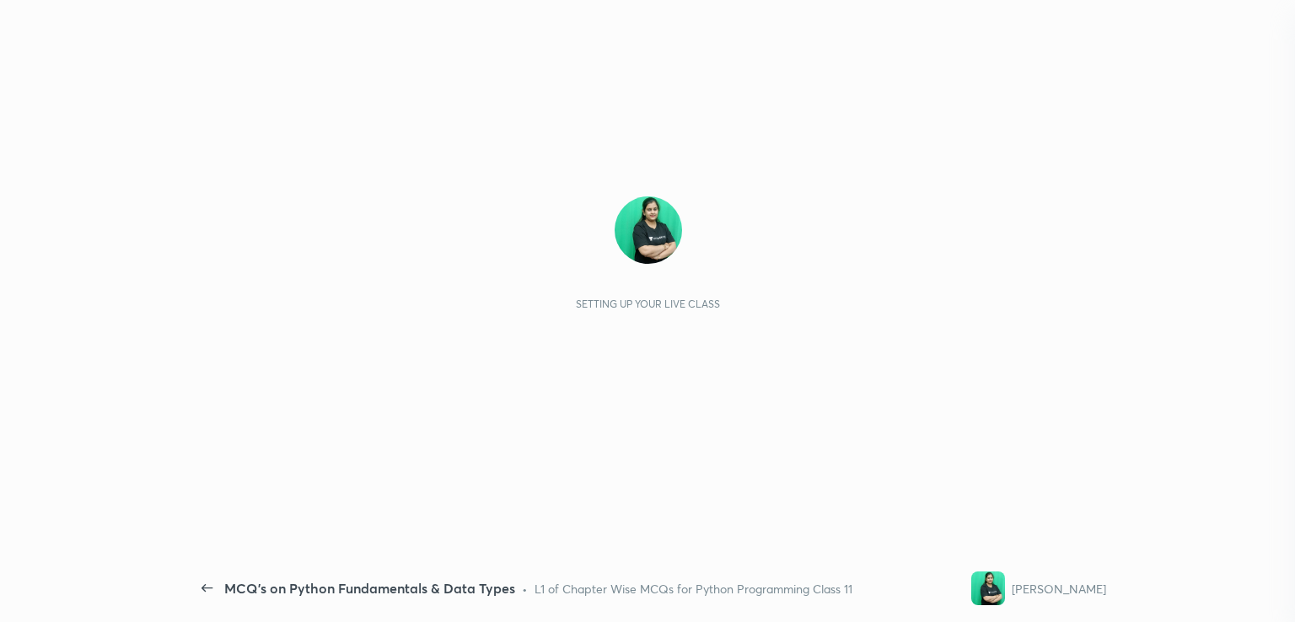 Image resolution: width=1295 pixels, height=622 pixels. What do you see at coordinates (693, 588) in the screenshot?
I see `div: L1 of Chapter Wise MCQs for Python Programming Class 11` at bounding box center [693, 588].